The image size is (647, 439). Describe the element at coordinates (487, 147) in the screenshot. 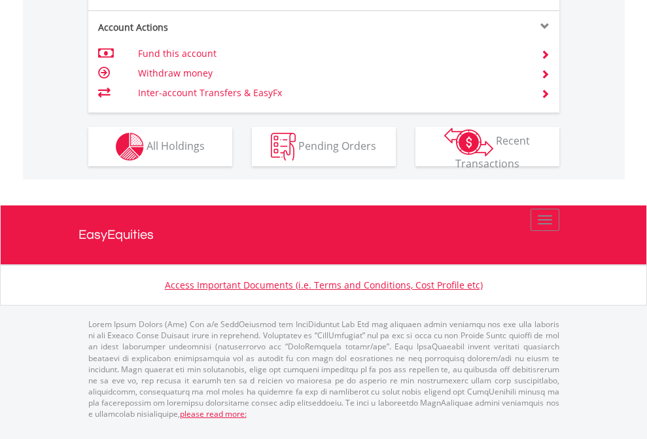

I see `button: Recent Transactions` at that location.